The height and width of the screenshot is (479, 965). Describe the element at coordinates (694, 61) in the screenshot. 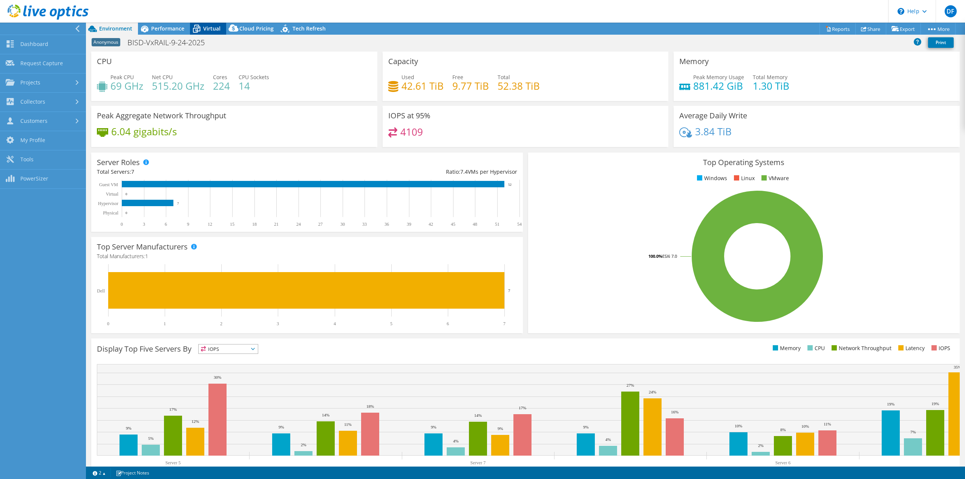

I see `h3: Memory` at that location.